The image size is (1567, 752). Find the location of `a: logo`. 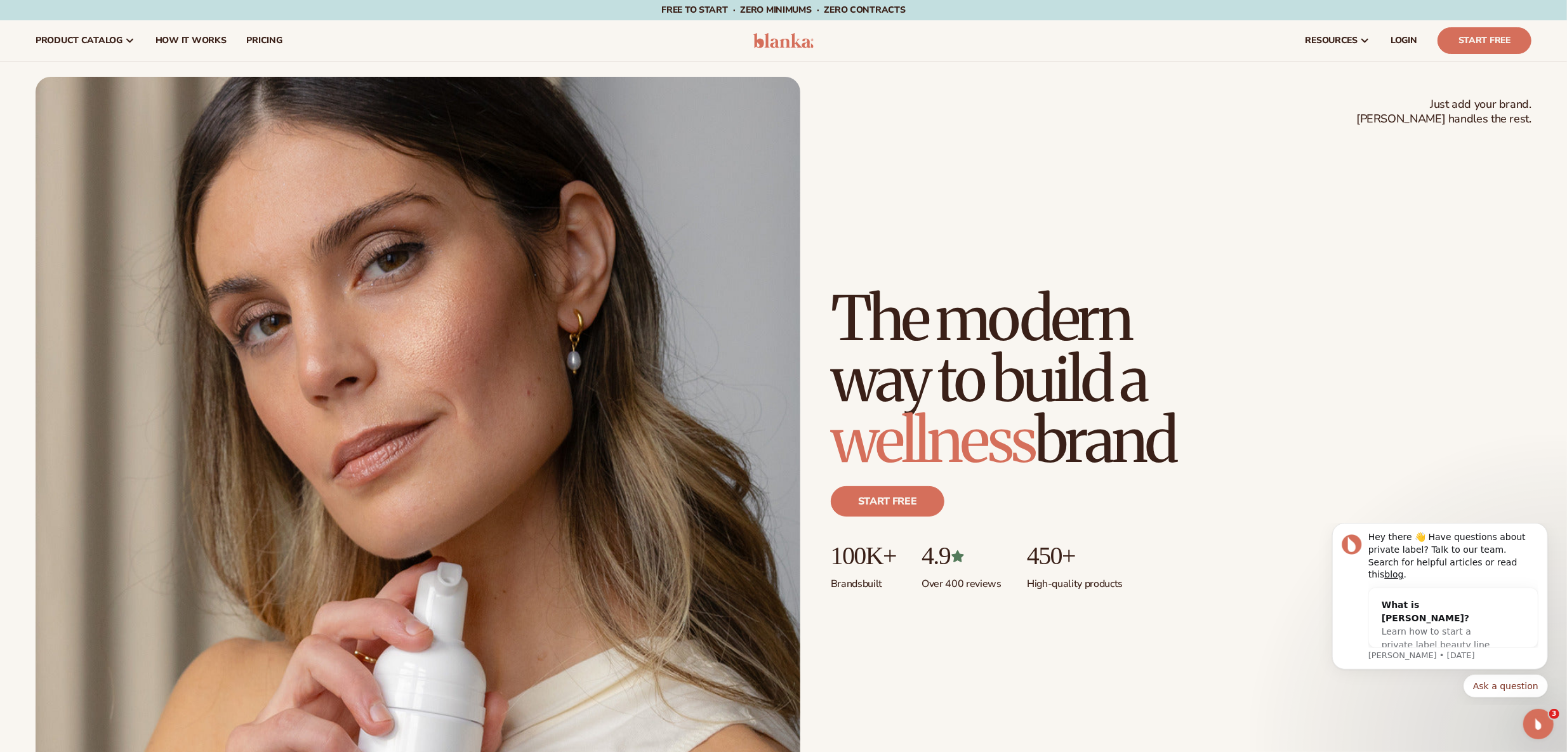

a: logo is located at coordinates (783, 41).